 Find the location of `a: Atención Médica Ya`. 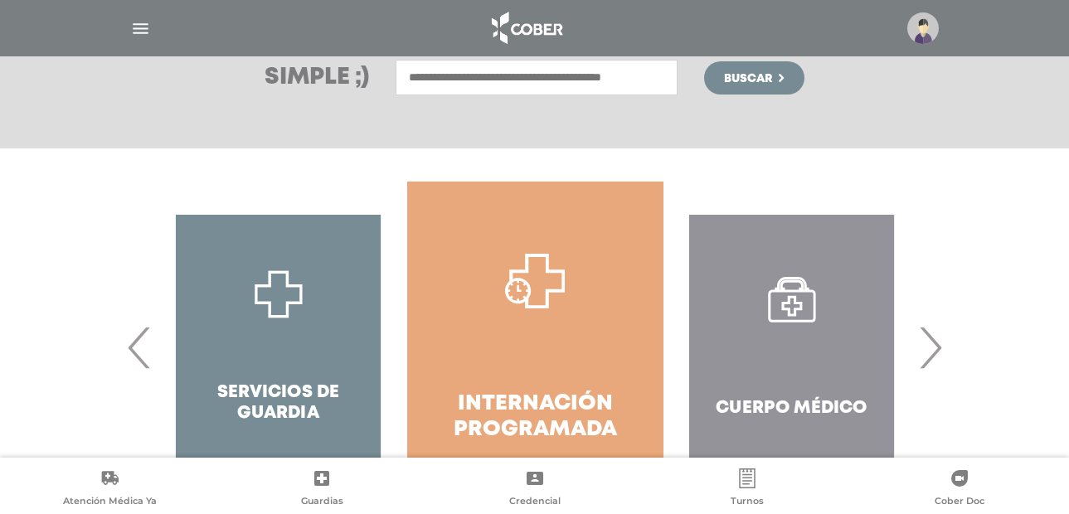

a: Atención Médica Ya is located at coordinates (109, 489).